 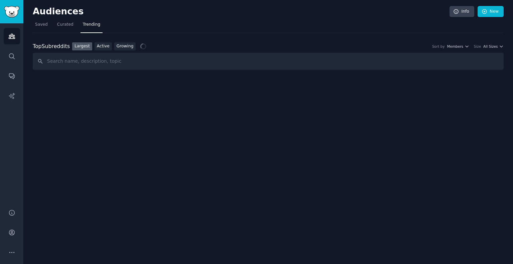 What do you see at coordinates (82, 46) in the screenshot?
I see `a: Largest` at bounding box center [82, 46].